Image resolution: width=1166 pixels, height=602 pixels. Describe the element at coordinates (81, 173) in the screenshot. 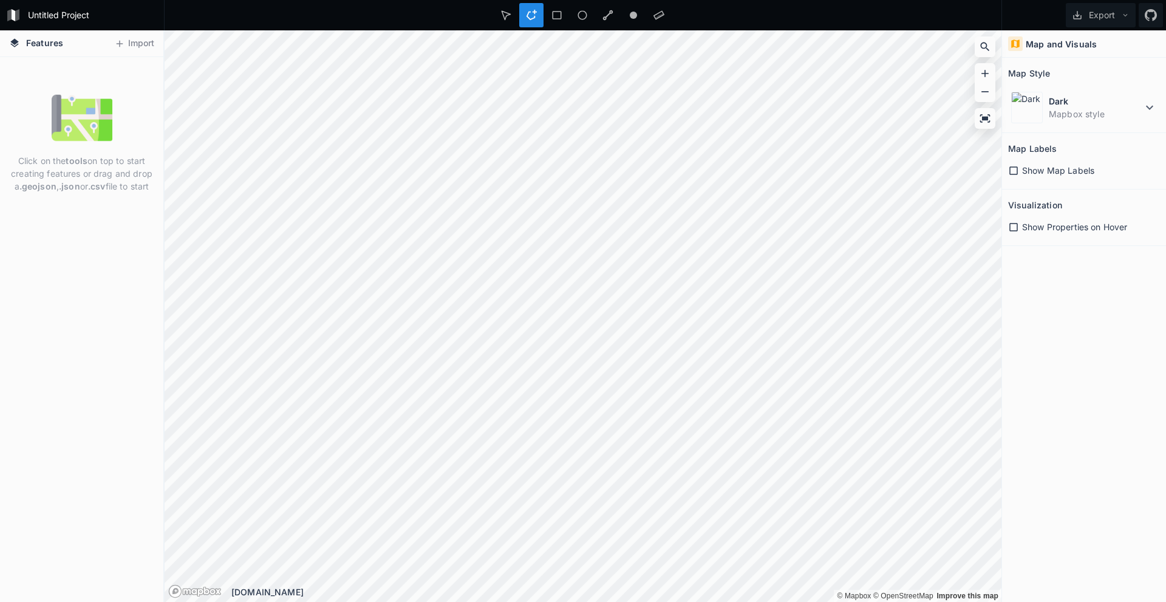

I see `p: Click on the on top to start creating features or drag and drop a , or file to start` at that location.